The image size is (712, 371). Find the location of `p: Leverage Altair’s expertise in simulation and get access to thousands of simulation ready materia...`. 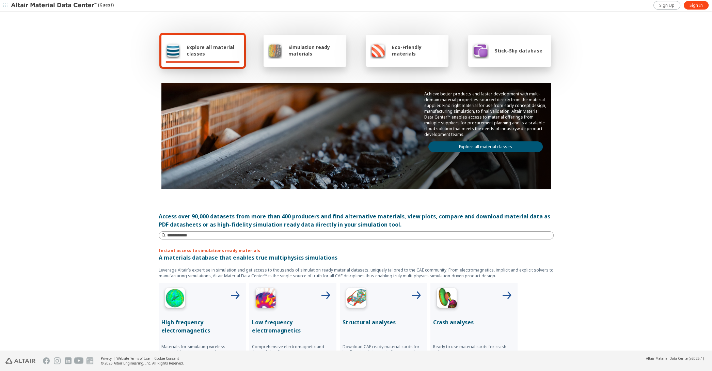

p: Leverage Altair’s expertise in simulation and get access to thousands of simulation ready materia... is located at coordinates (356, 273).